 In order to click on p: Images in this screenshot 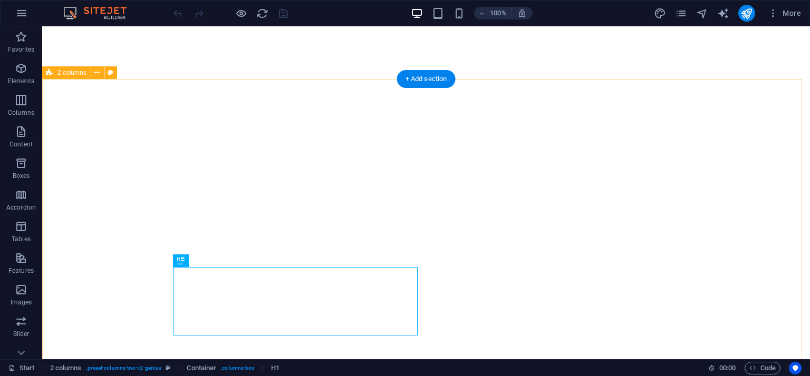, I will do `click(21, 303)`.